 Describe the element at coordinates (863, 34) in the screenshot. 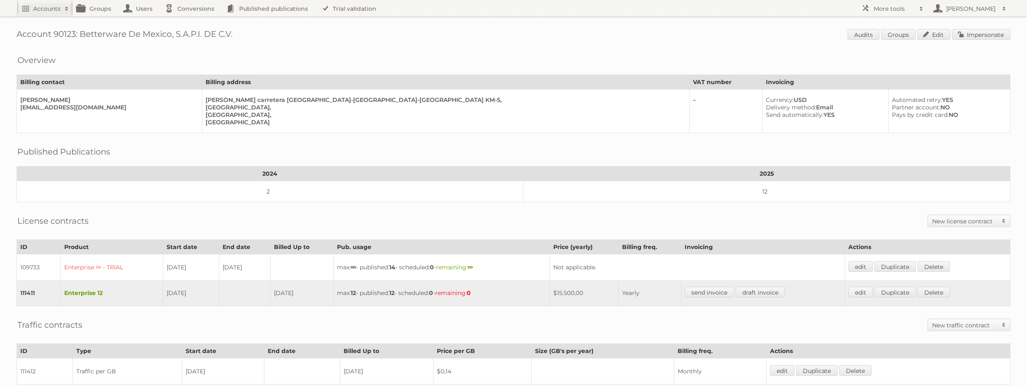

I see `a: Audits` at that location.